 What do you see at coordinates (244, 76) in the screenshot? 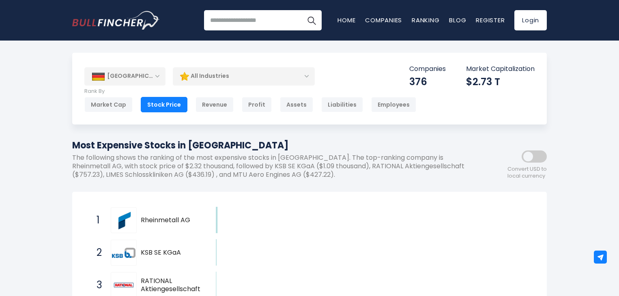
I see `div: All Industries` at bounding box center [244, 76].